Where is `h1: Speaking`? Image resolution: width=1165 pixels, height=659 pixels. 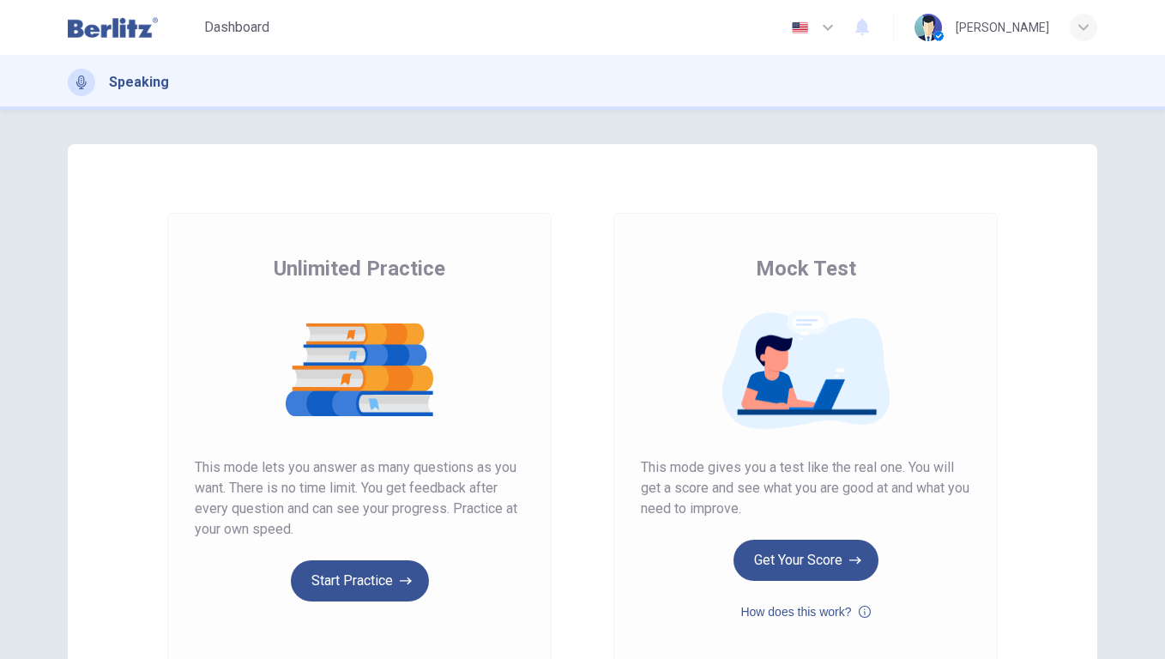
h1: Speaking is located at coordinates (139, 82).